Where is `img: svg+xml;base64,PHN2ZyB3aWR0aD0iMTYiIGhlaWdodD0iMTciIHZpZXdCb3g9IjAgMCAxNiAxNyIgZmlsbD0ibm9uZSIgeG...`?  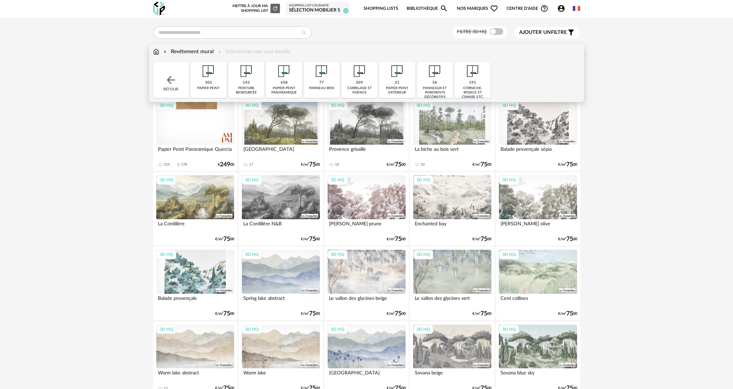
img: svg+xml;base64,PHN2ZyB3aWR0aD0iMTYiIGhlaWdodD0iMTciIHZpZXdCb3g9IjAgMCAxNiAxNyIgZmlsbD0ibm9uZSIgeG... is located at coordinates (156, 51).